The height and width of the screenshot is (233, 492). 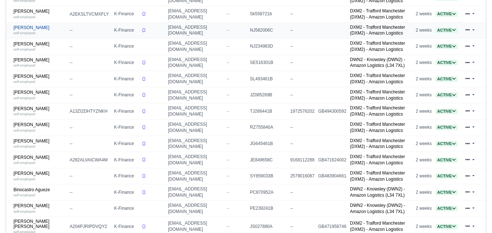 I want to click on td: Sk558721b, so click(x=268, y=14).